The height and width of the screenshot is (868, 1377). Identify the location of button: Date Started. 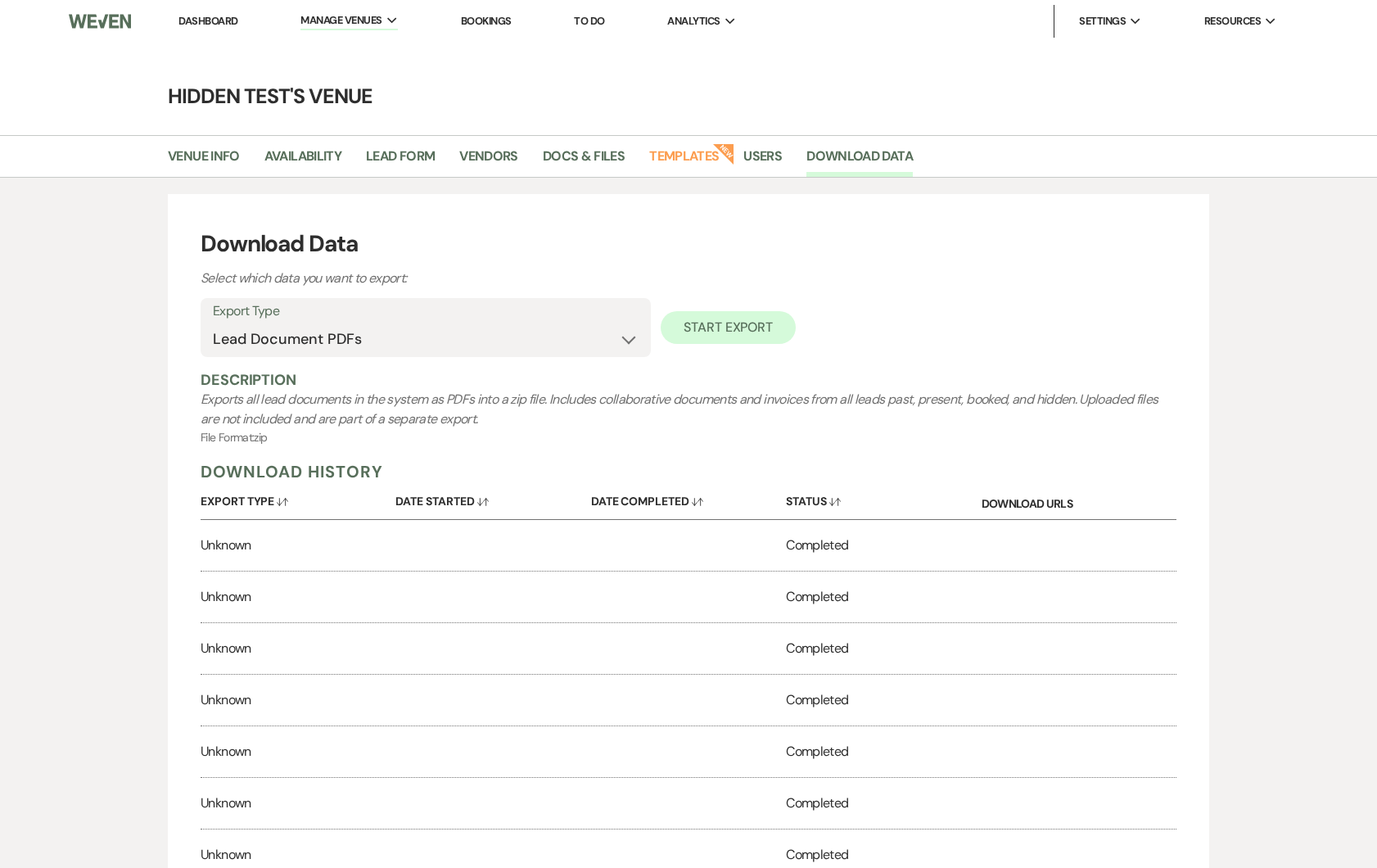
(493, 498).